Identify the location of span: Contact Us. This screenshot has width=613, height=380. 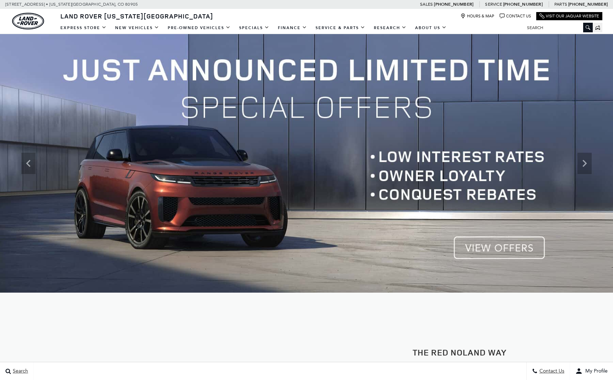
(551, 371).